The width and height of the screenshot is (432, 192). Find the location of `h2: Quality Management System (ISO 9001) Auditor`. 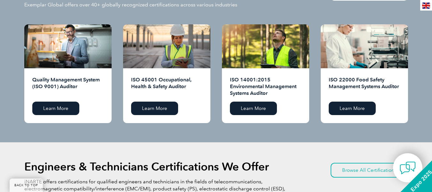

h2: Quality Management System (ISO 9001) Auditor is located at coordinates (68, 86).